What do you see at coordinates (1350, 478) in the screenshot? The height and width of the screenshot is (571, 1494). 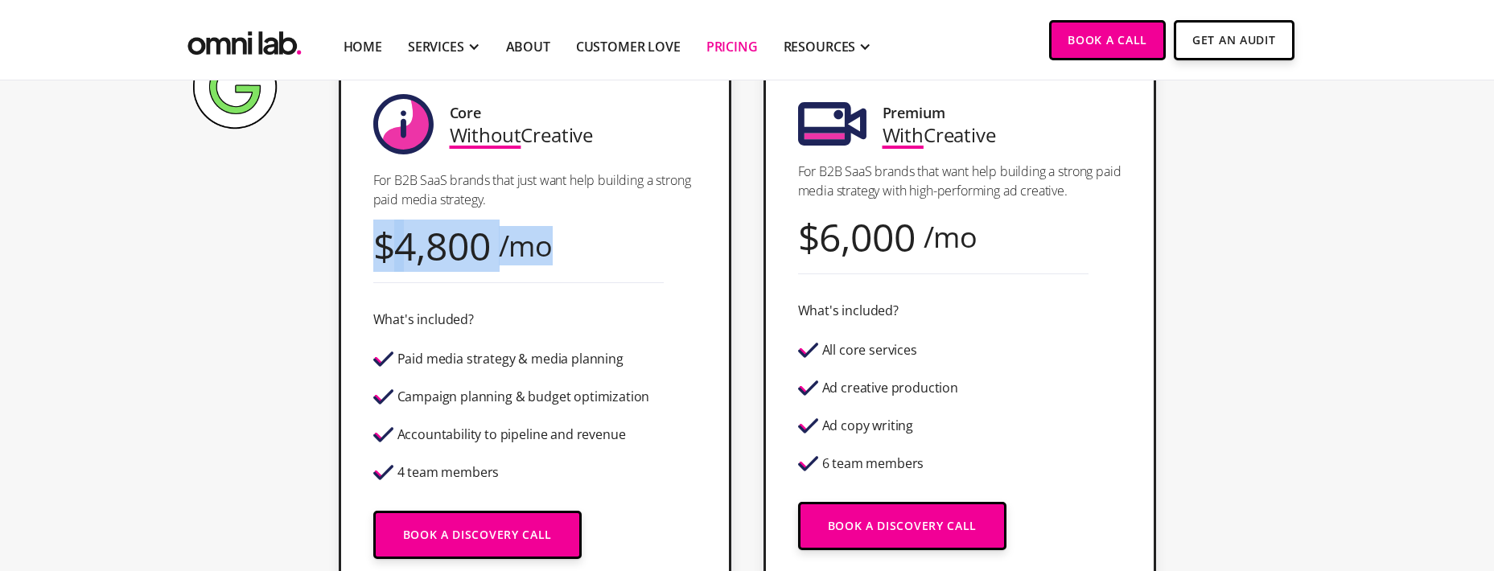 I see `div: Chat Widget` at bounding box center [1350, 478].